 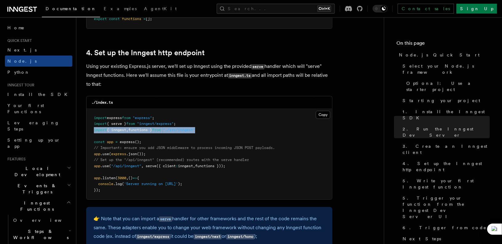 I want to click on a: Sign Up, so click(x=477, y=9).